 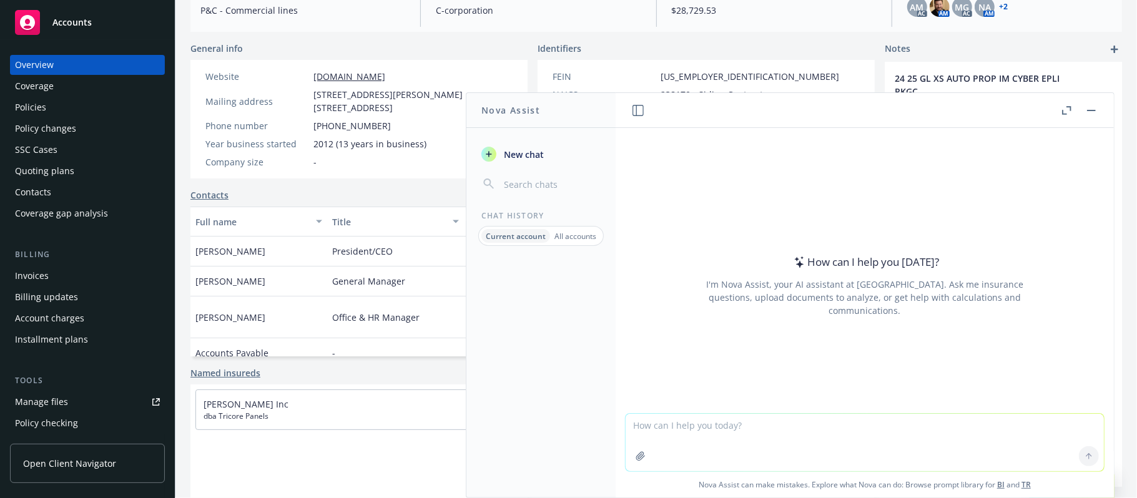 I want to click on span: MG, so click(x=962, y=7).